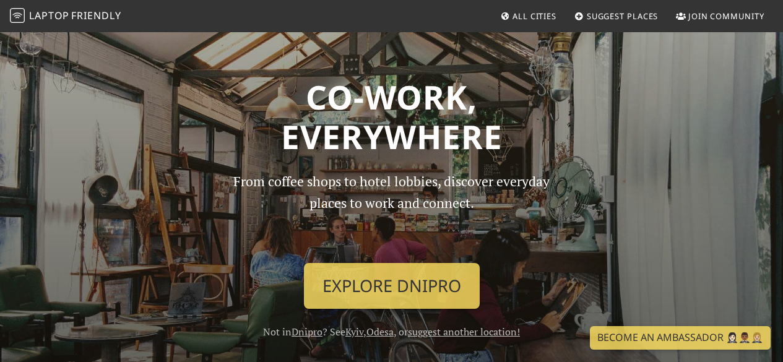 The height and width of the screenshot is (362, 783). Describe the element at coordinates (528, 16) in the screenshot. I see `a: All Cities` at that location.